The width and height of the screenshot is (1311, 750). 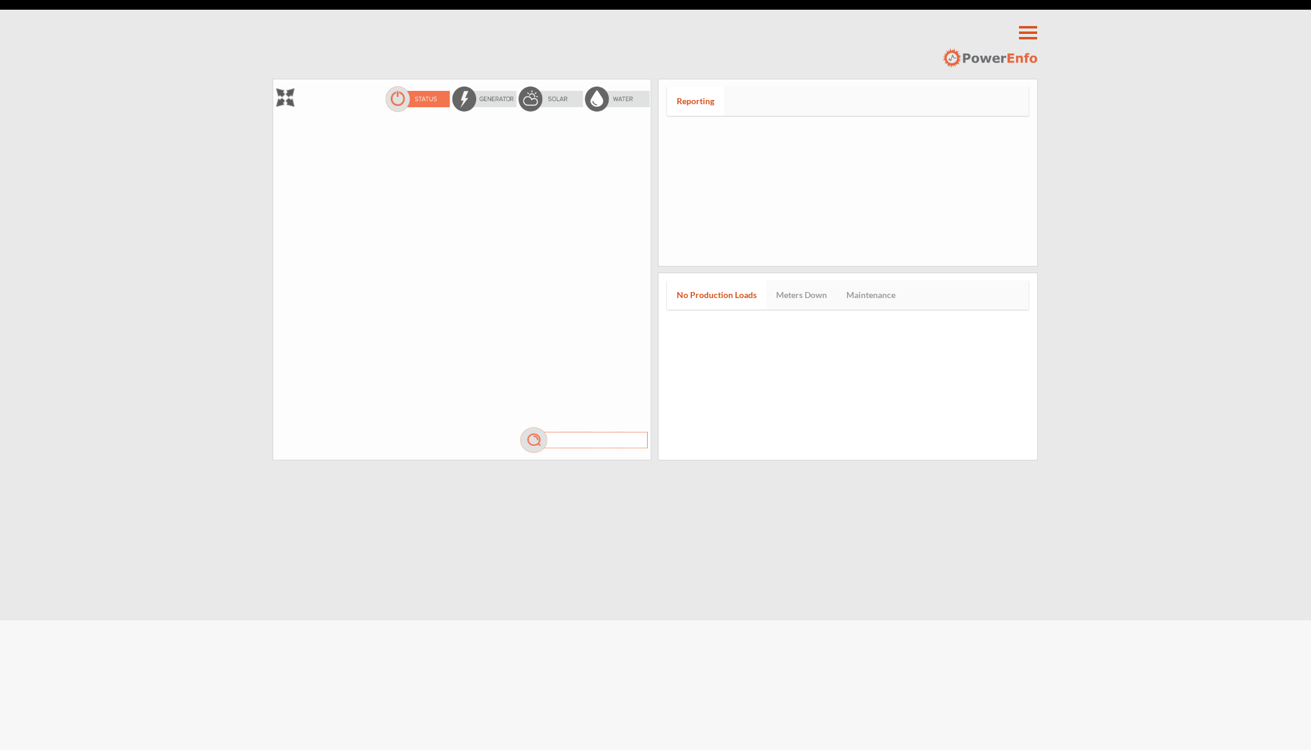 I want to click on a: No Production Loads, so click(x=717, y=295).